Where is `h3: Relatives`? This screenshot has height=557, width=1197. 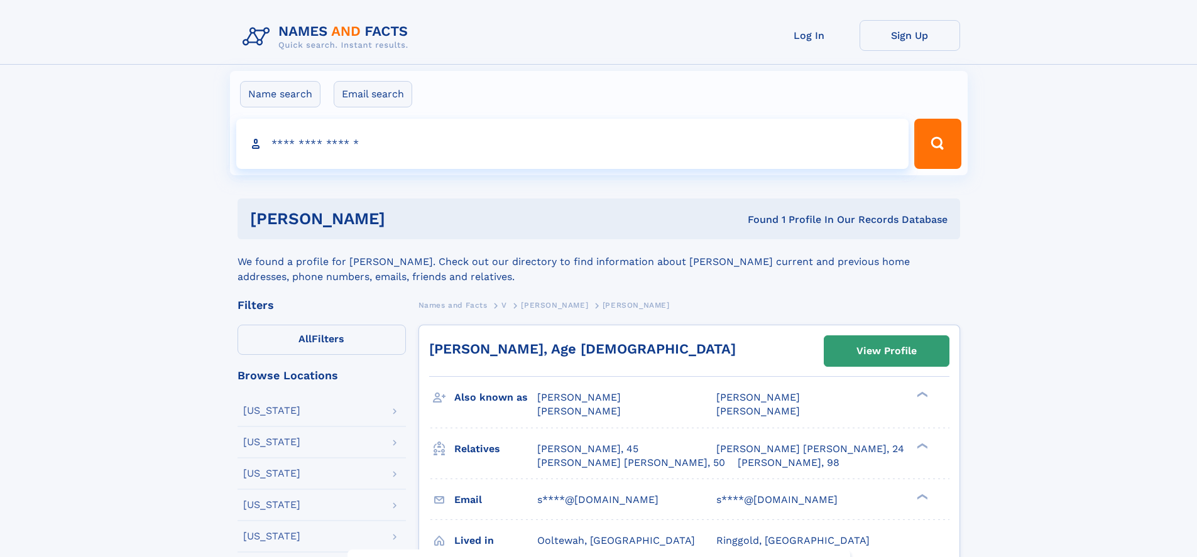
h3: Relatives is located at coordinates (496, 449).